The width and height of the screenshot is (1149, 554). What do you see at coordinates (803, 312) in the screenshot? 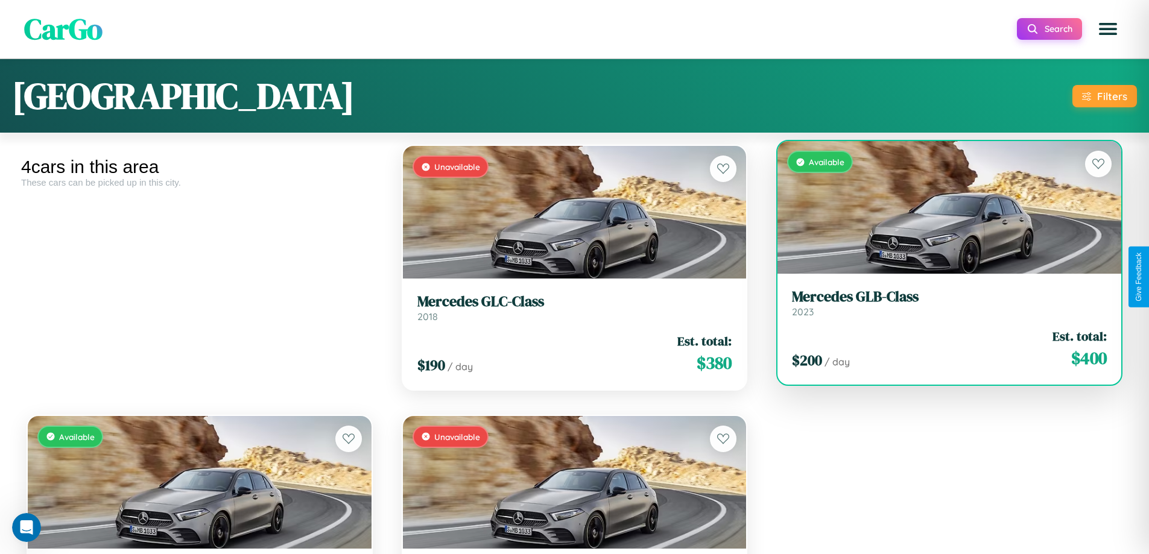
I see `span: 2023` at bounding box center [803, 312].